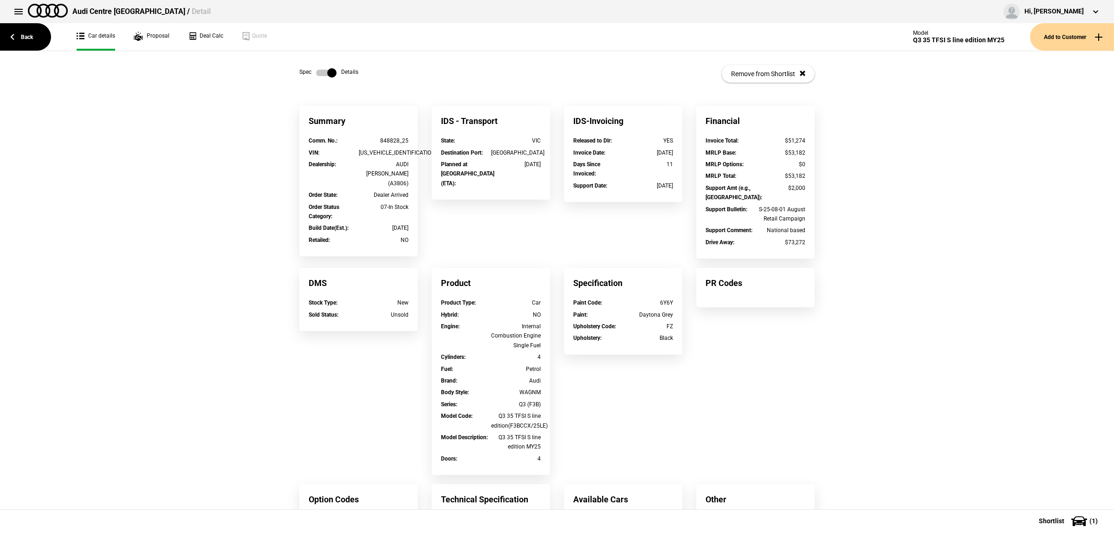 This screenshot has height=533, width=1114. I want to click on strong: Model Description :, so click(464, 437).